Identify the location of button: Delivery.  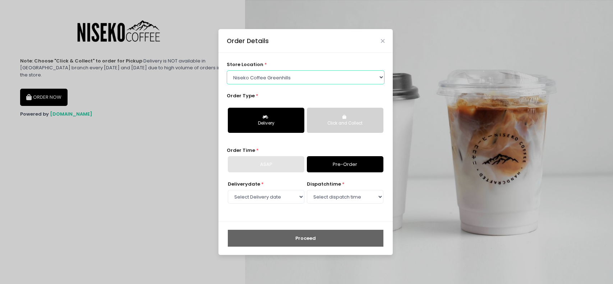
(266, 120).